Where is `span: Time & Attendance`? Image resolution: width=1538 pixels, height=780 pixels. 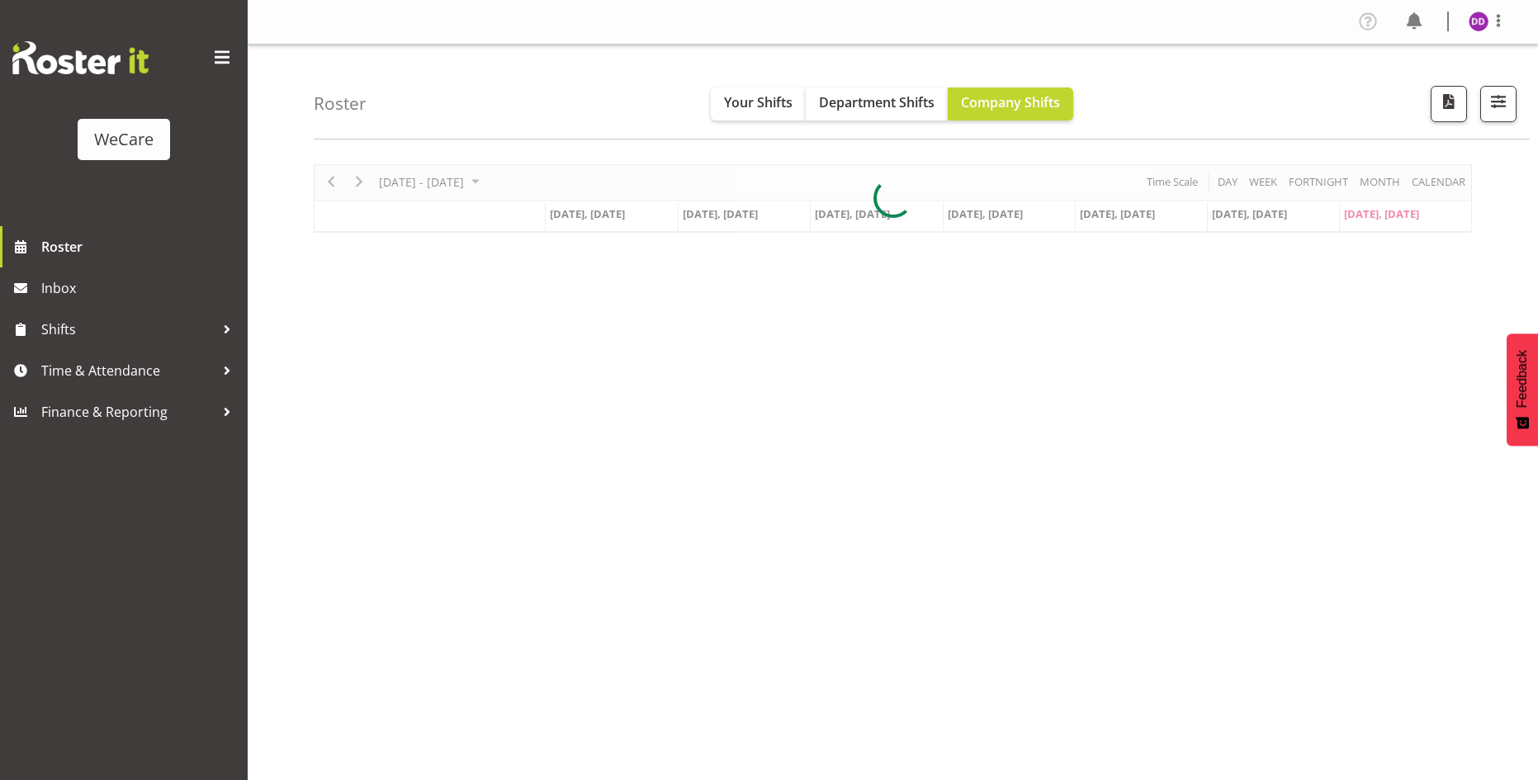
span: Time & Attendance is located at coordinates (128, 371).